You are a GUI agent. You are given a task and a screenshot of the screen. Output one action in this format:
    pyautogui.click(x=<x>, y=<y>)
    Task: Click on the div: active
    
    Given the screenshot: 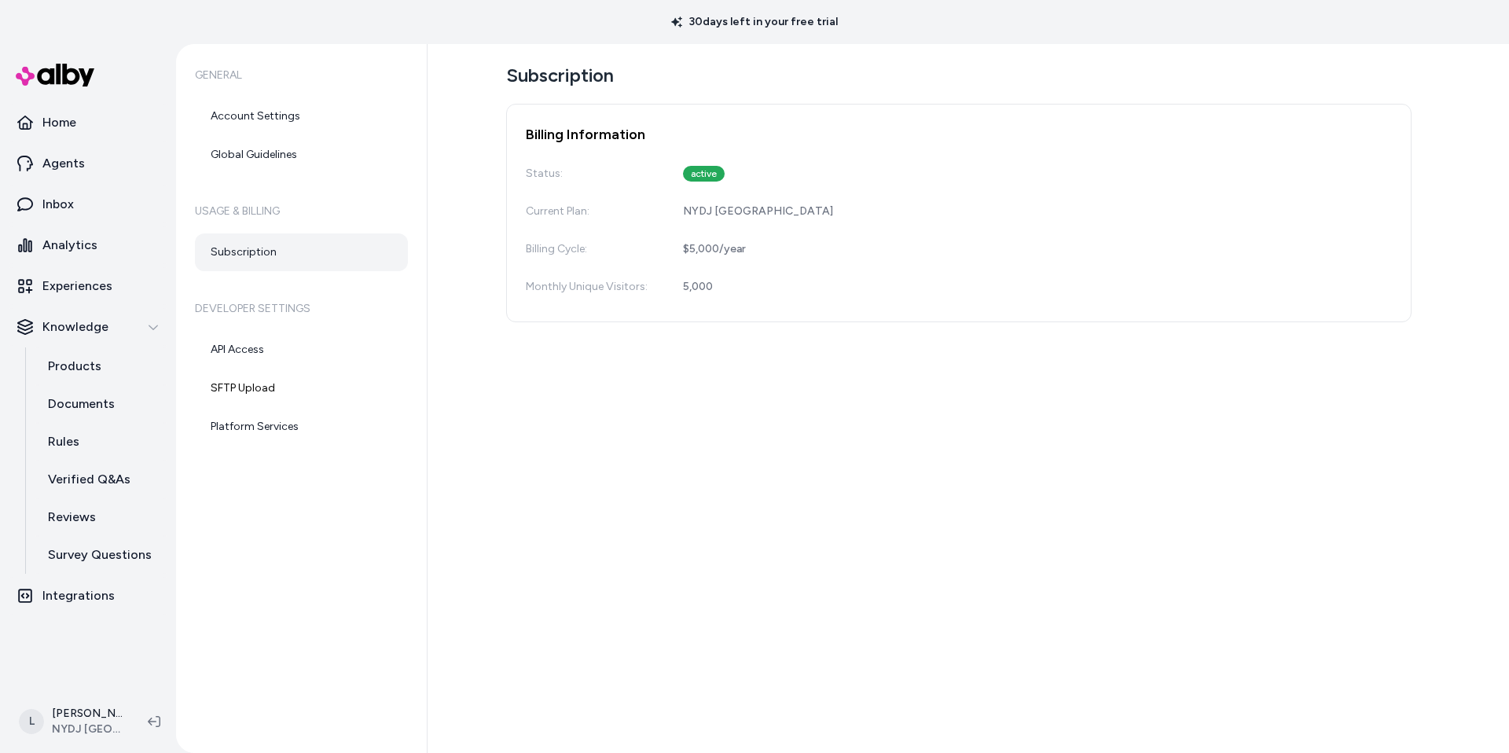 What is the action you would take?
    pyautogui.click(x=704, y=174)
    